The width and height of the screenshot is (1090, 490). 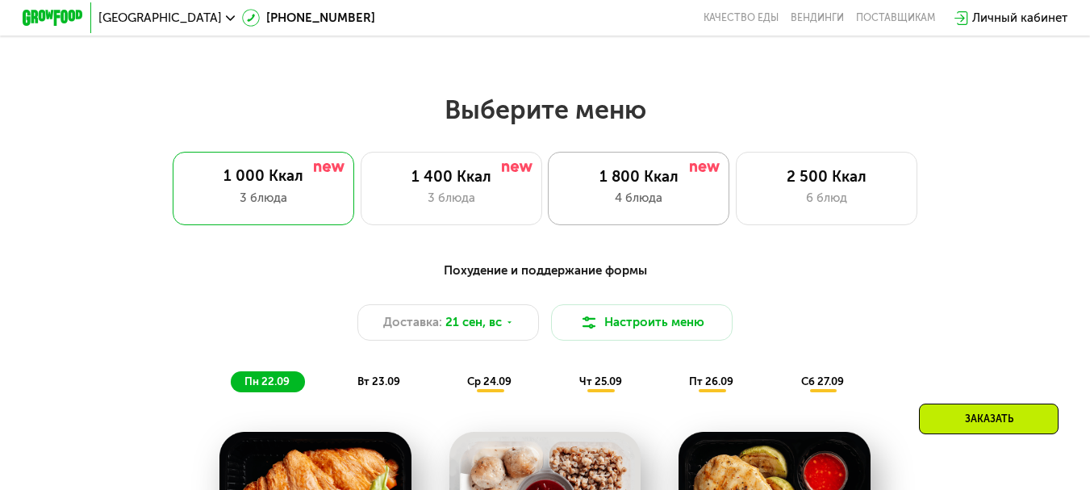 What do you see at coordinates (412, 322) in the screenshot?
I see `span: Доставка:` at bounding box center [412, 322].